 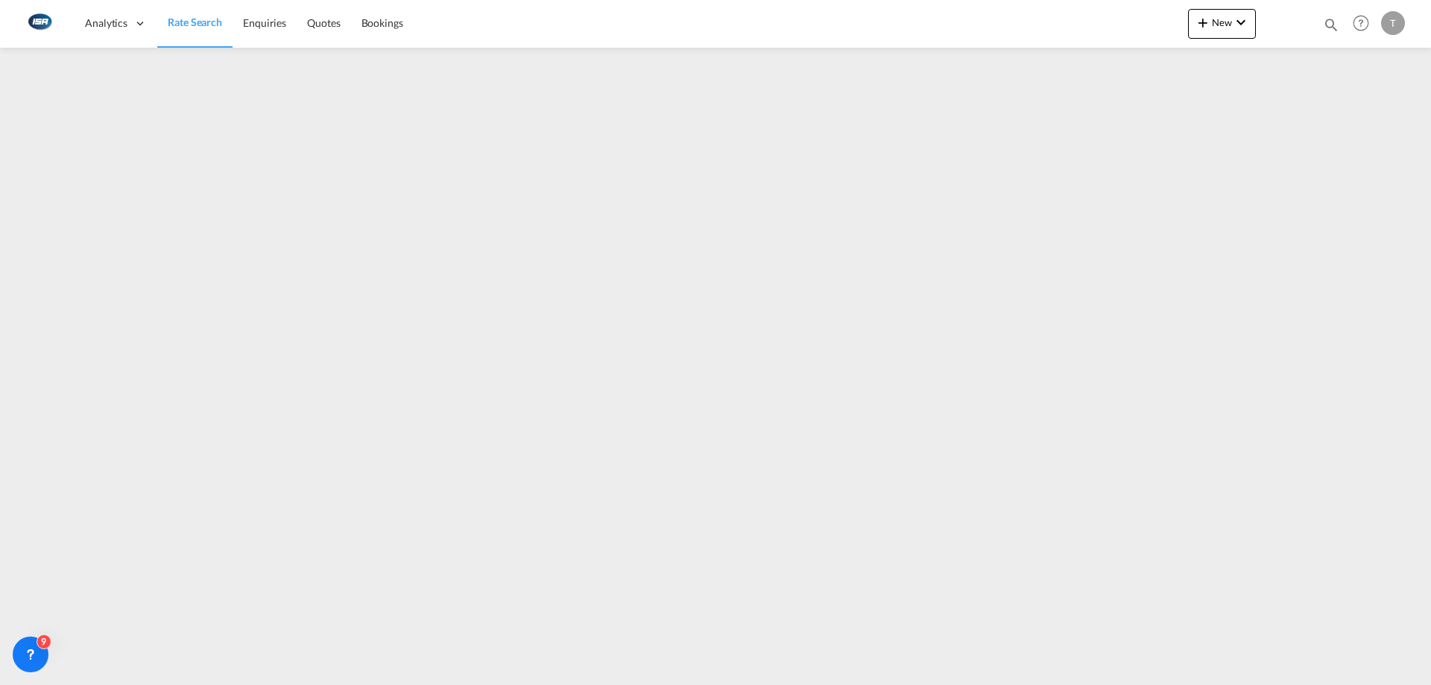 I want to click on button: icon-plus 400-fgNewicon-chevron-down, so click(x=1222, y=24).